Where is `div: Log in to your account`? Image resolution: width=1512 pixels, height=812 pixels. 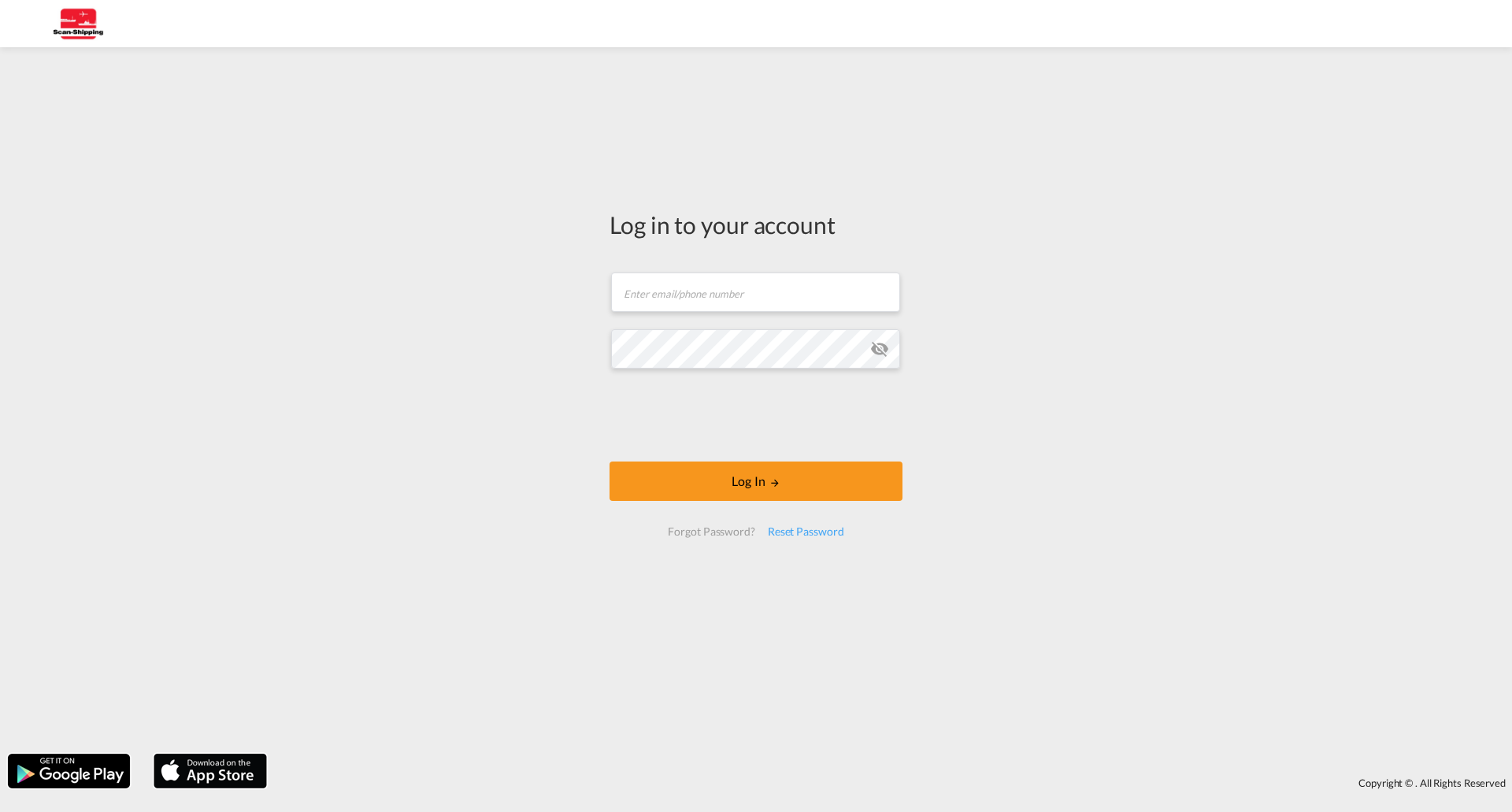 div: Log in to your account is located at coordinates (756, 225).